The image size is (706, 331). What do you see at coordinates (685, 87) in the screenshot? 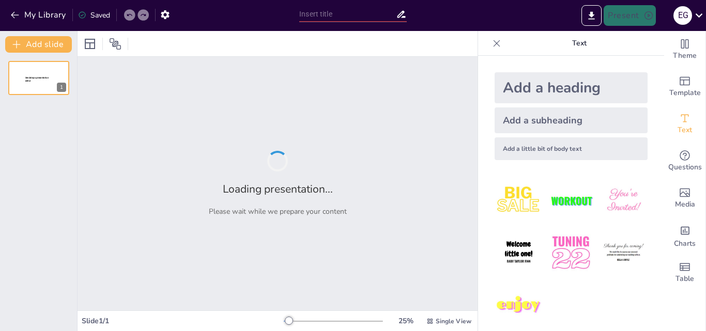
I see `div: Add ready made slides` at bounding box center [685, 87].